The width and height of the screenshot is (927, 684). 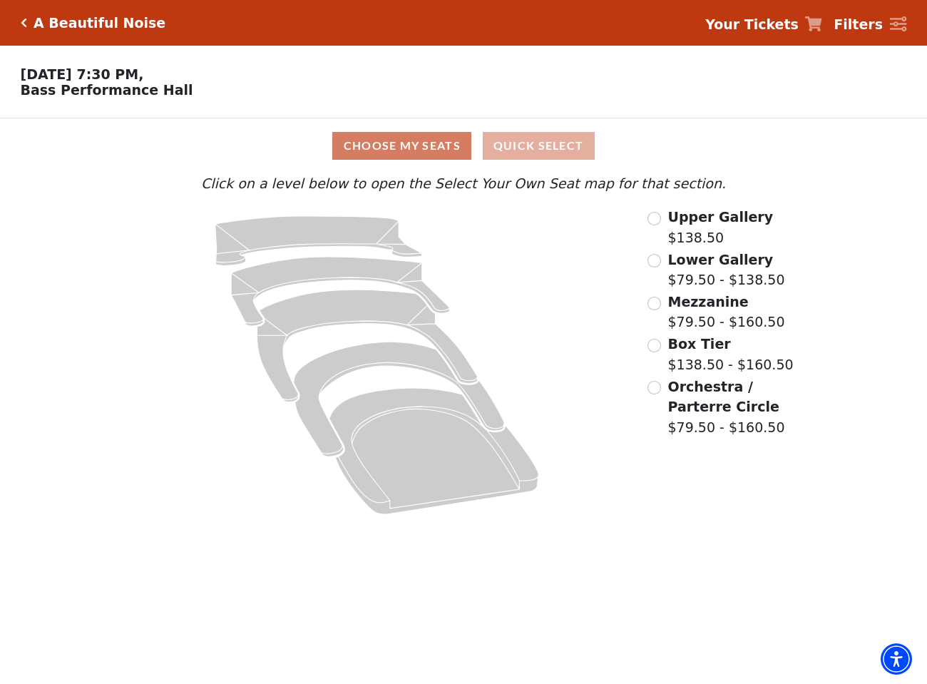 I want to click on input: Upper Gallery$138.50, so click(x=654, y=218).